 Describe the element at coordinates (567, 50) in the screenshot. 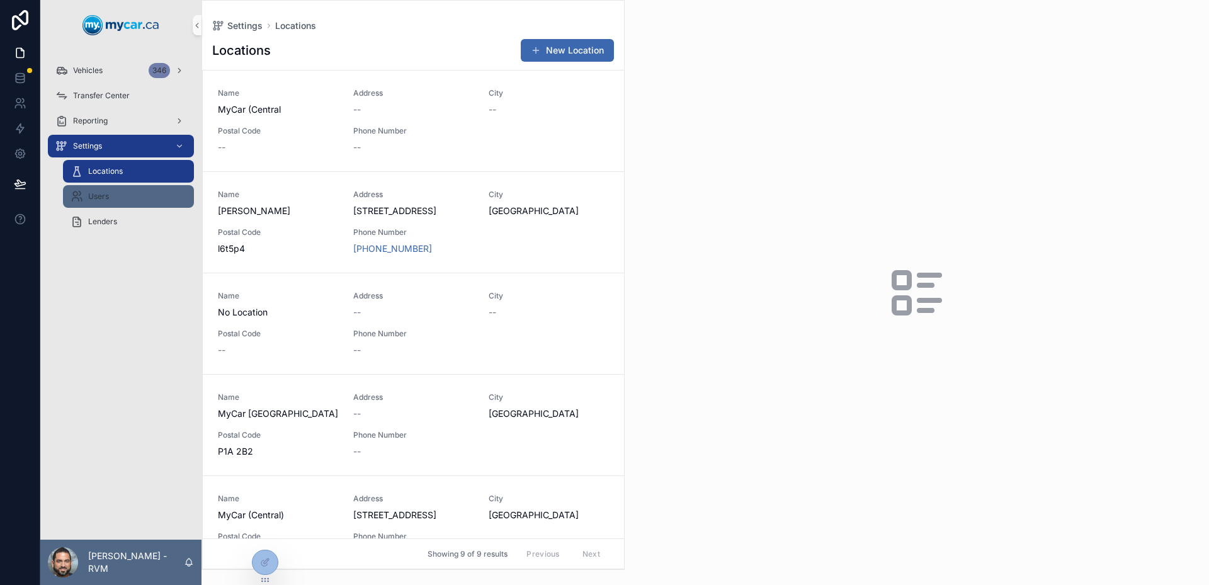

I see `a: New Location` at that location.